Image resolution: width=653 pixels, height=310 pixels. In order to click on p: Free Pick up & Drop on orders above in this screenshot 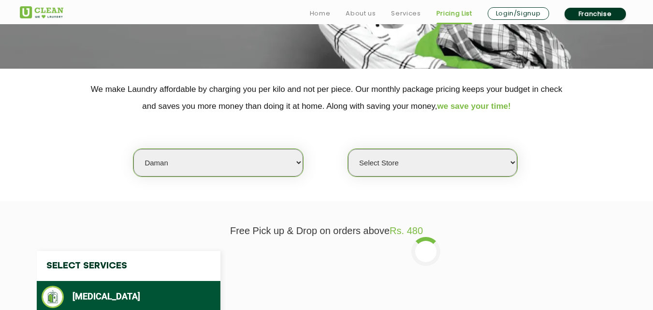, I will do `click(327, 231)`.